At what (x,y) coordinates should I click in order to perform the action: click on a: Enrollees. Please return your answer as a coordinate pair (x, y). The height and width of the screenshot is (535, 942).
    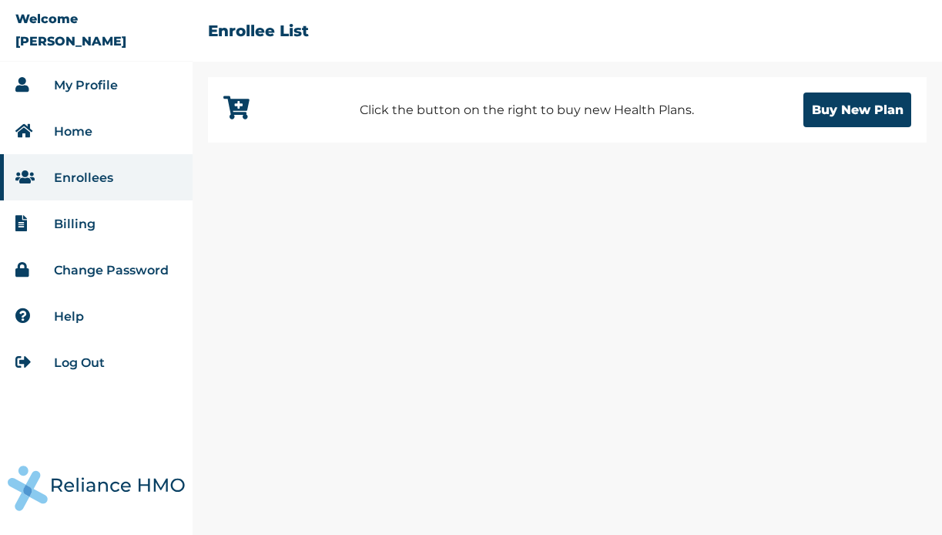
    Looking at the image, I should click on (83, 177).